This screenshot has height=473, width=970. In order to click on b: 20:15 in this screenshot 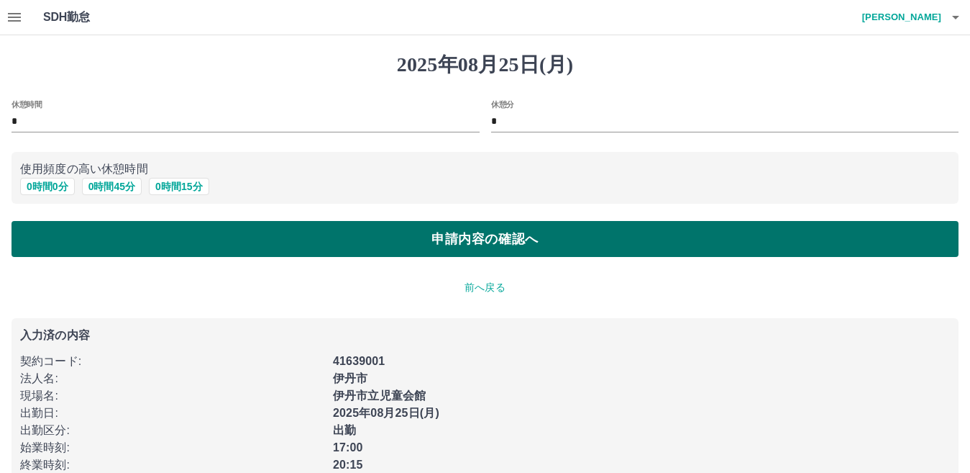, I will do `click(348, 464)`.